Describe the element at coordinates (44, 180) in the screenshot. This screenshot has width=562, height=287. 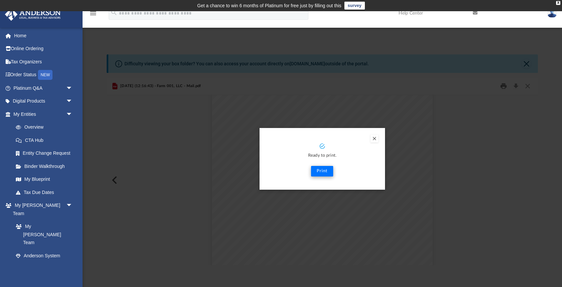
I see `a: My Blueprint` at that location.